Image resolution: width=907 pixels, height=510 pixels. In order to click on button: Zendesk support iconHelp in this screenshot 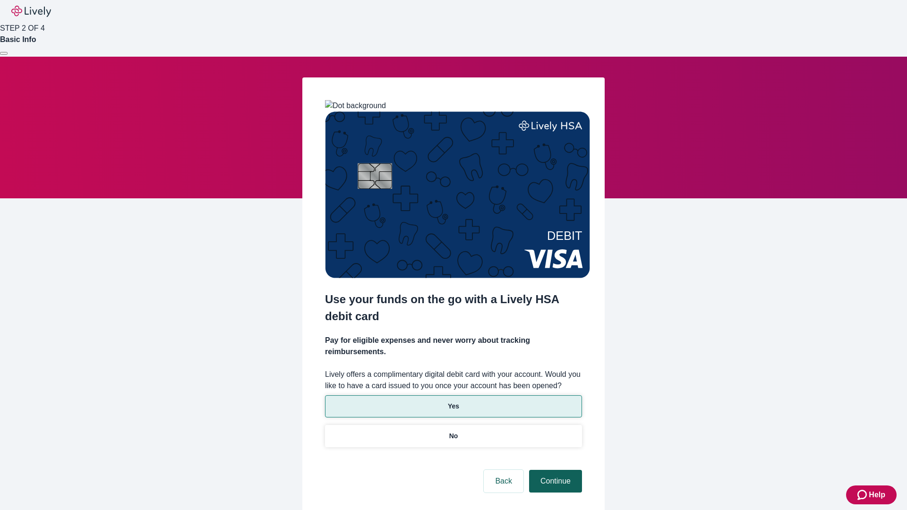, I will do `click(871, 495)`.